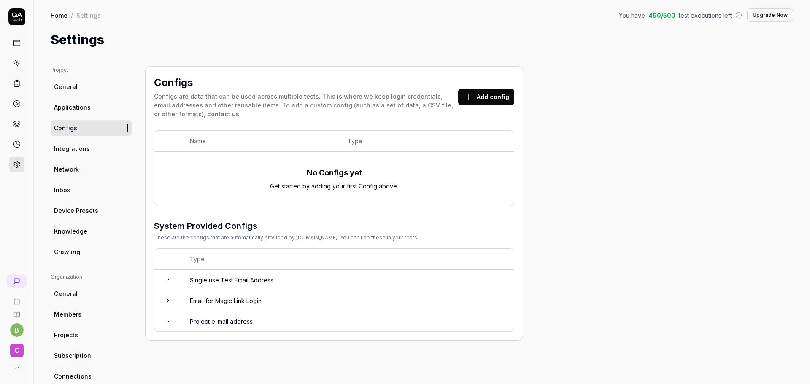 This screenshot has height=384, width=810. I want to click on button: b, so click(17, 330).